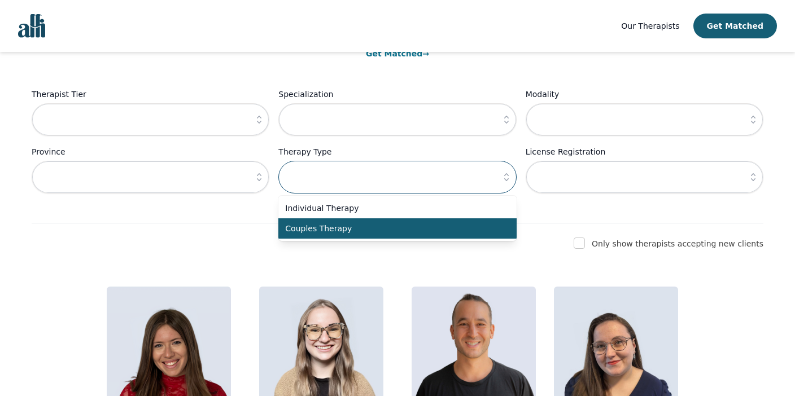  What do you see at coordinates (398, 209) in the screenshot?
I see `p: Clear All` at bounding box center [398, 209].